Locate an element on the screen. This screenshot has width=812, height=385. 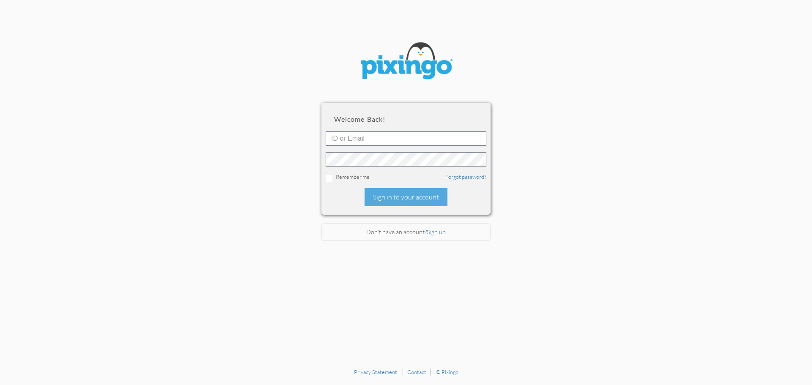
a: Forgot password? is located at coordinates (465, 177).